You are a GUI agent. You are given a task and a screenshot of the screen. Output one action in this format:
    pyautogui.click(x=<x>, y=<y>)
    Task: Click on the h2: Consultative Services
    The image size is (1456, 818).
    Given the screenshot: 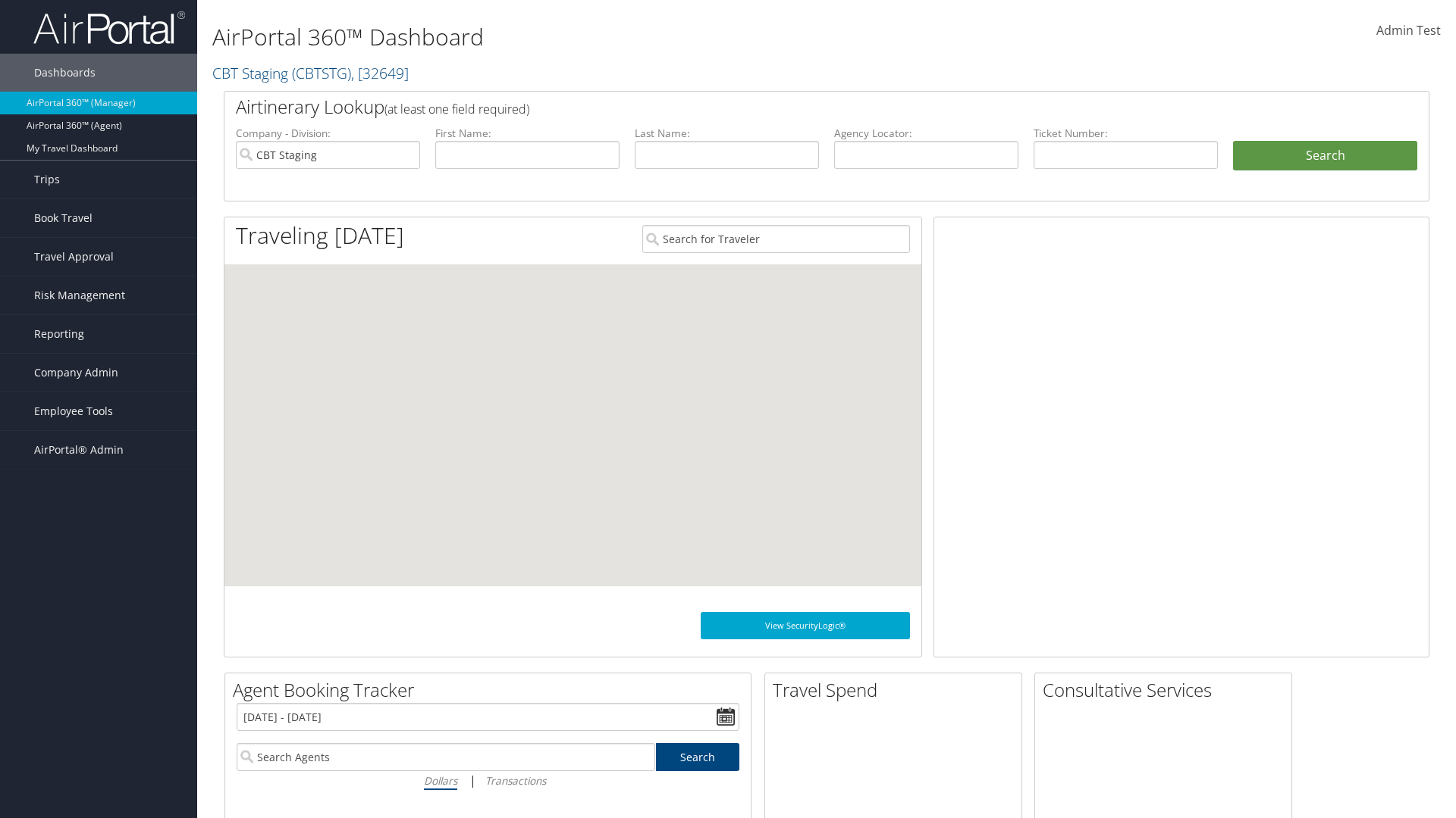 What is the action you would take?
    pyautogui.click(x=1167, y=690)
    